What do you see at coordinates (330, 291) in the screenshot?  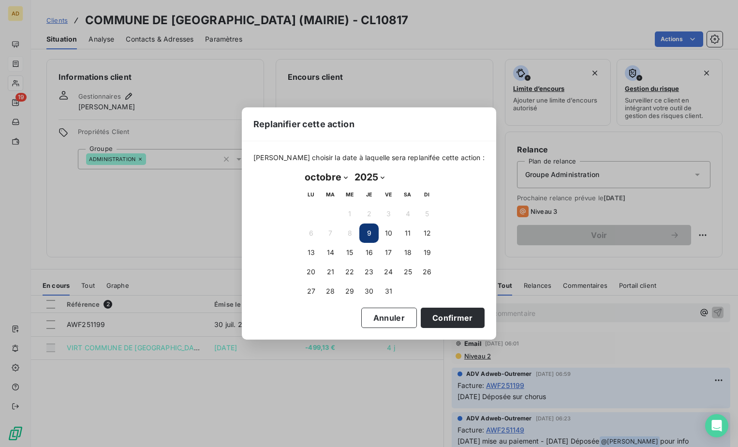 I see `button: 28` at bounding box center [330, 291].